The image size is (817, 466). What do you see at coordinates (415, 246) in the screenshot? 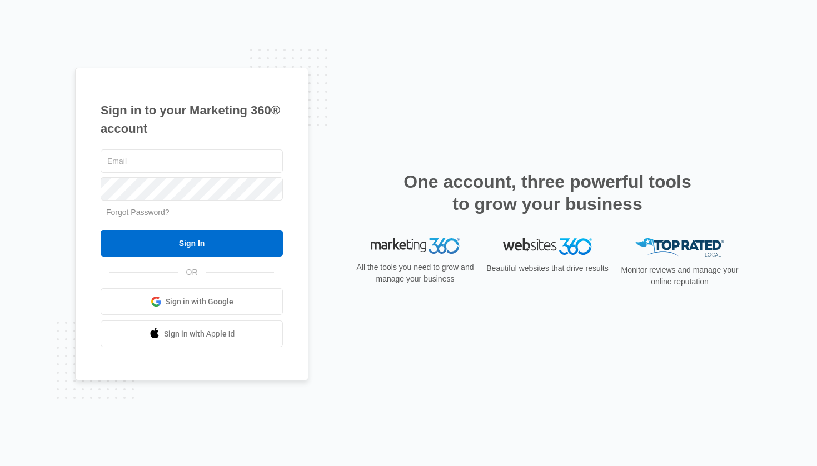
I see `img: Marketing 360` at bounding box center [415, 246].